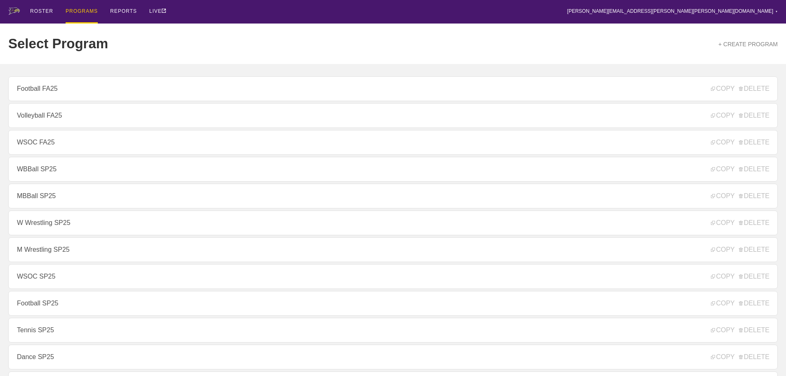 The image size is (786, 376). I want to click on a: Volleyball FA25, so click(393, 116).